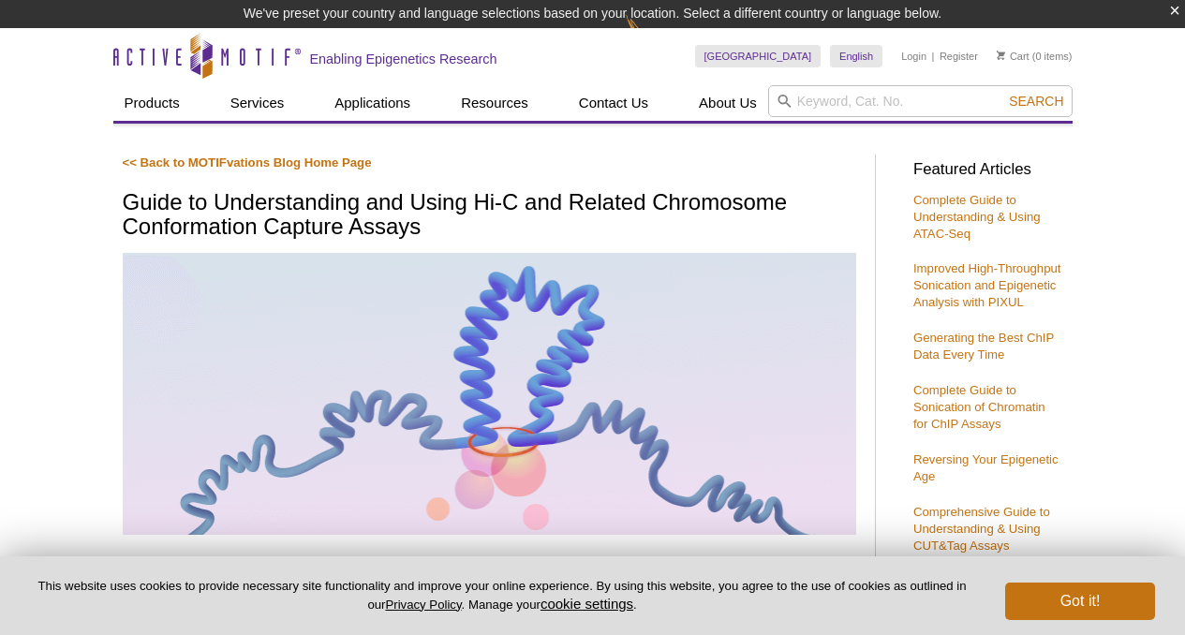 Image resolution: width=1185 pixels, height=635 pixels. Describe the element at coordinates (372, 103) in the screenshot. I see `a: Applications` at that location.